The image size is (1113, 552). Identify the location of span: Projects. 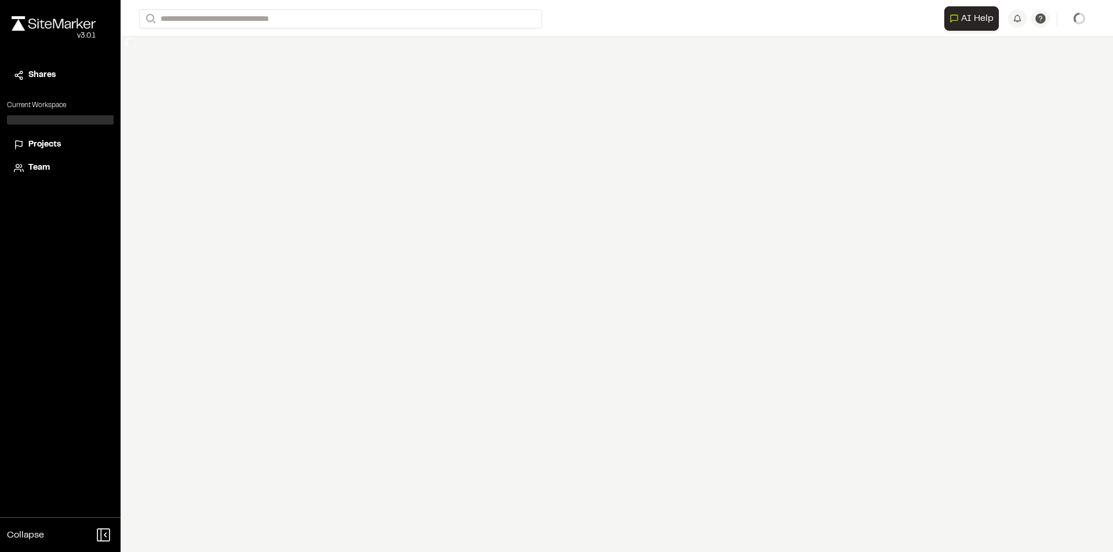
(45, 145).